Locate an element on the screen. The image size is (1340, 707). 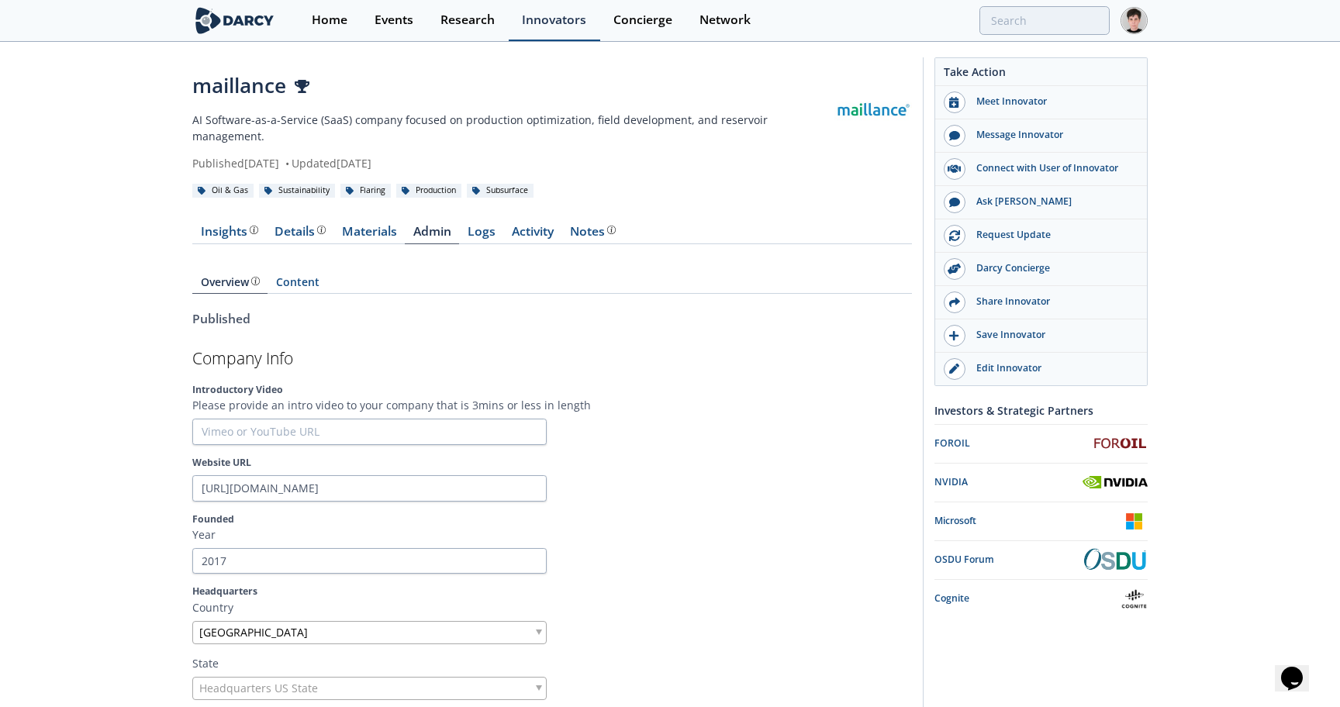
a: FOROIL FOROIL is located at coordinates (1041, 444).